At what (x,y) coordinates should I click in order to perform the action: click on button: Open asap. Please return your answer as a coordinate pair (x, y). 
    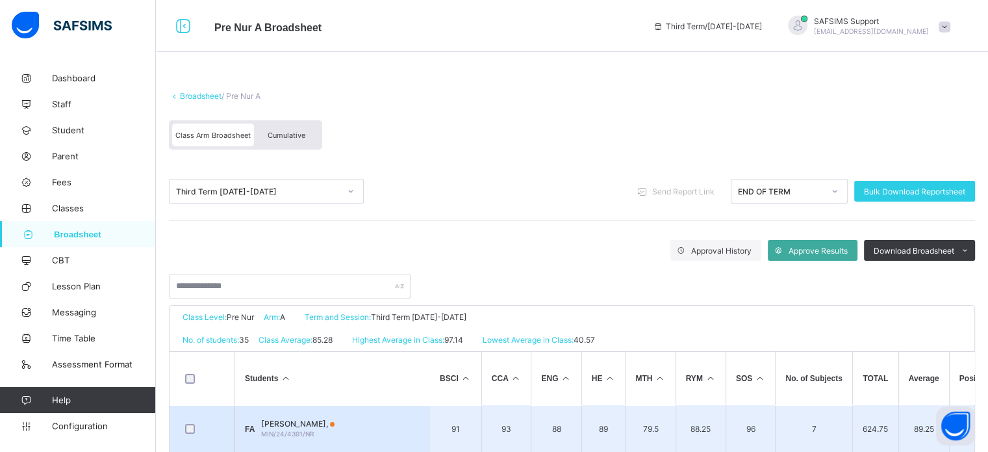
    Looking at the image, I should click on (956, 426).